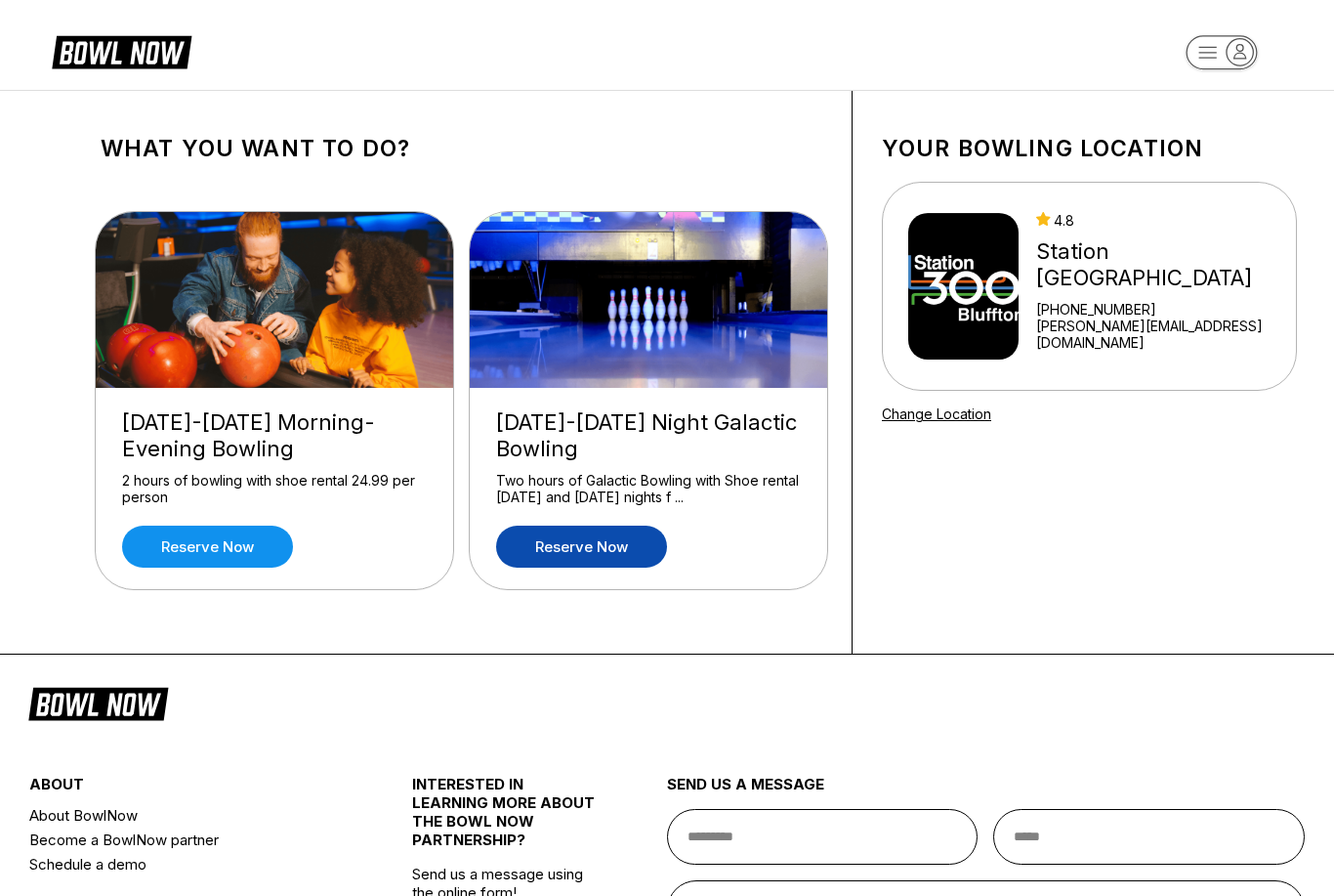  What do you see at coordinates (188, 864) in the screenshot?
I see `a: Schedule a demo` at bounding box center [188, 864].